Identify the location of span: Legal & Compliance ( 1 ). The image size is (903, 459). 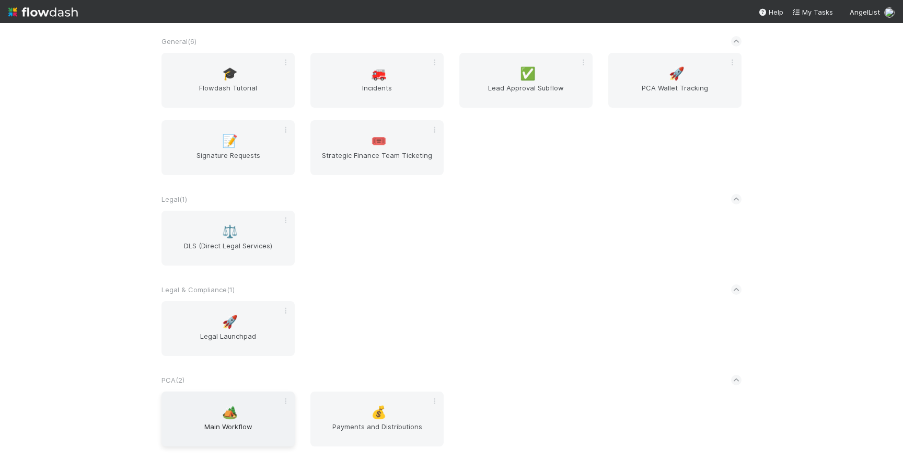
(198, 290).